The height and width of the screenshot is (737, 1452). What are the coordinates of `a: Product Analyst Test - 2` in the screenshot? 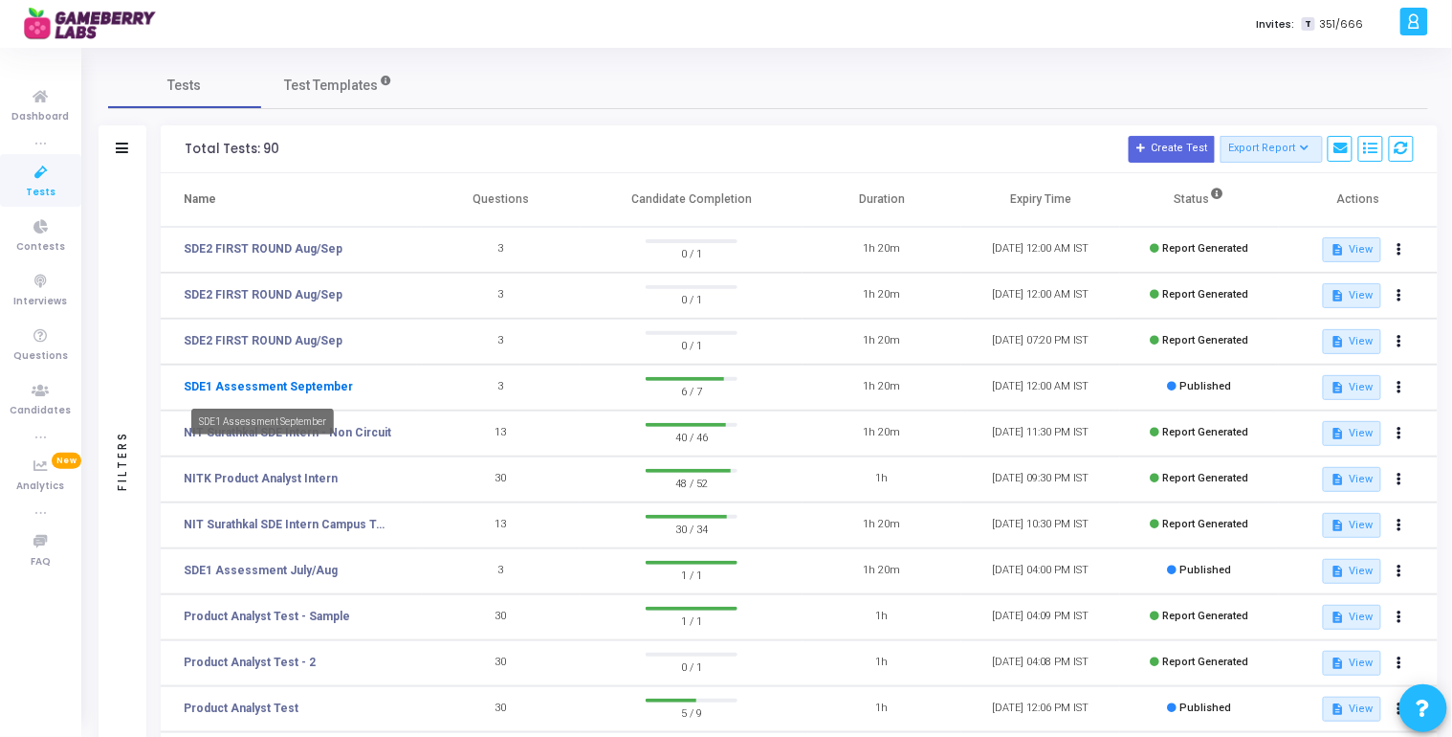 It's located at (250, 662).